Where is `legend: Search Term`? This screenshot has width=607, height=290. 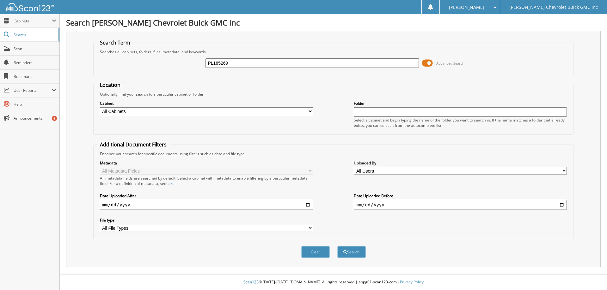
legend: Search Term is located at coordinates (115, 43).